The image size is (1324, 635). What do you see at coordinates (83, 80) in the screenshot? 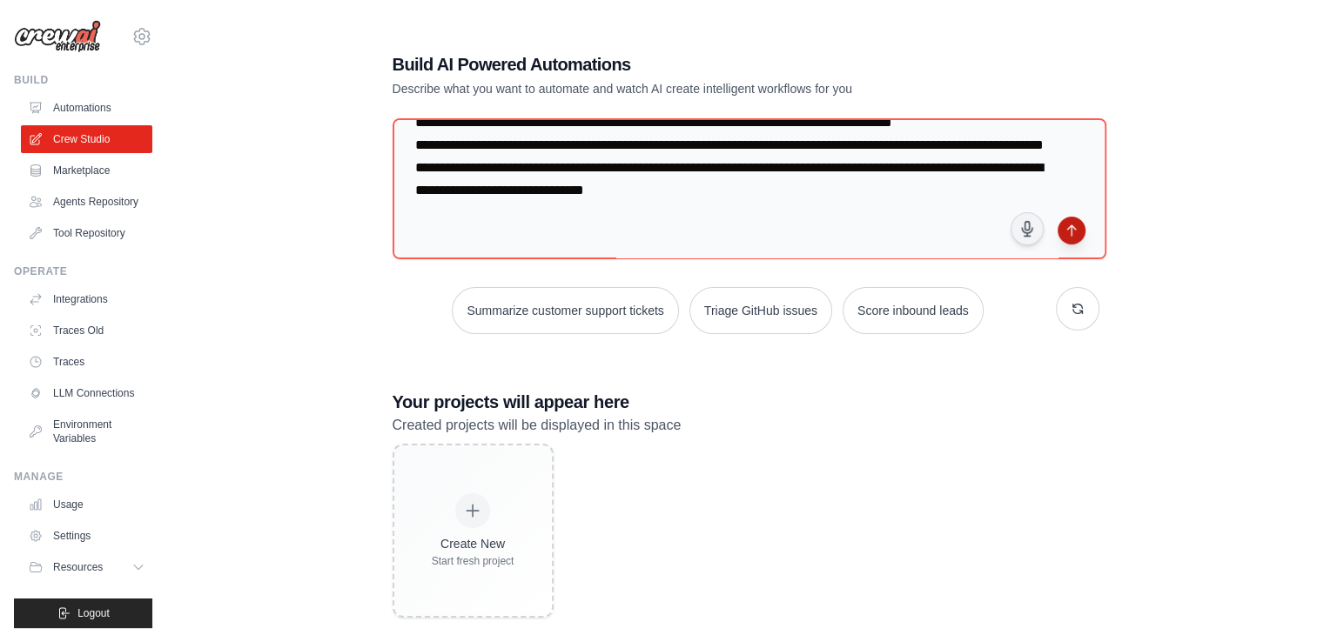
I see `div: Build` at bounding box center [83, 80].